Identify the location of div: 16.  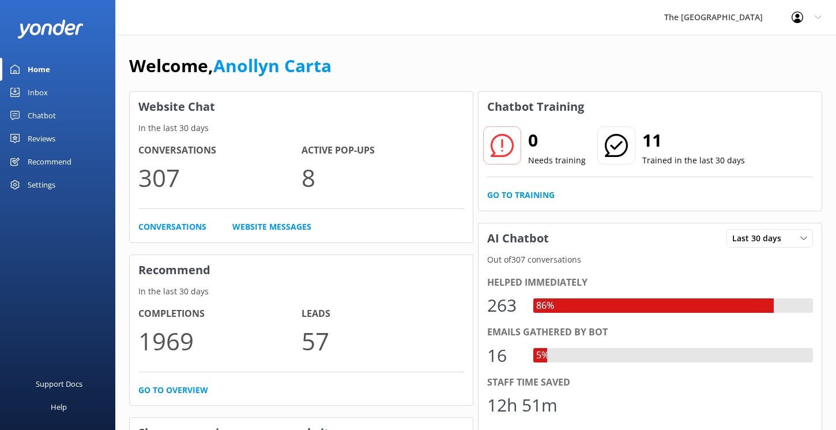
(505, 355).